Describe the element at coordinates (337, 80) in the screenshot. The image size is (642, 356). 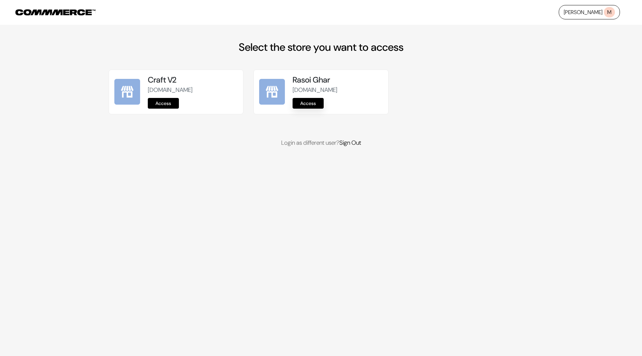
I see `h5: Rasoi Ghar` at that location.